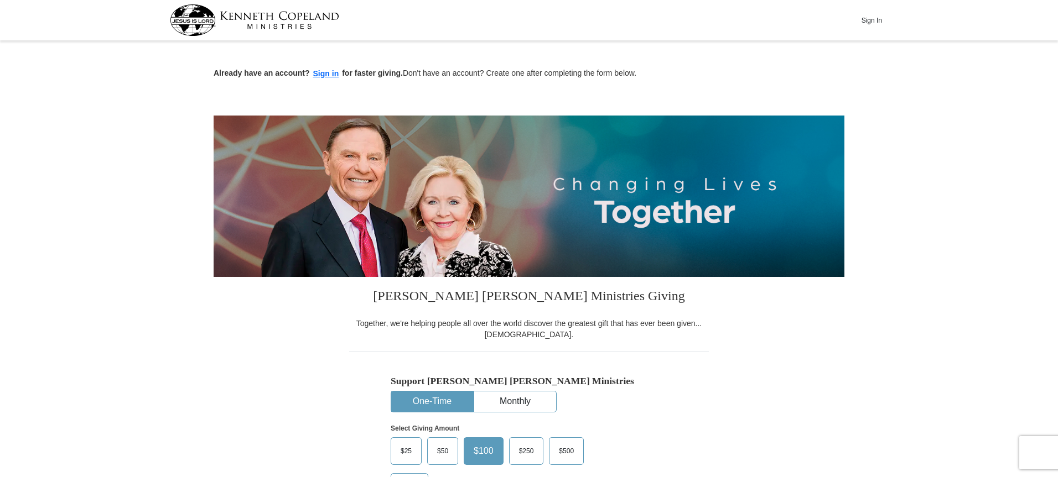  I want to click on img: kcm-header-logo.svg, so click(254, 20).